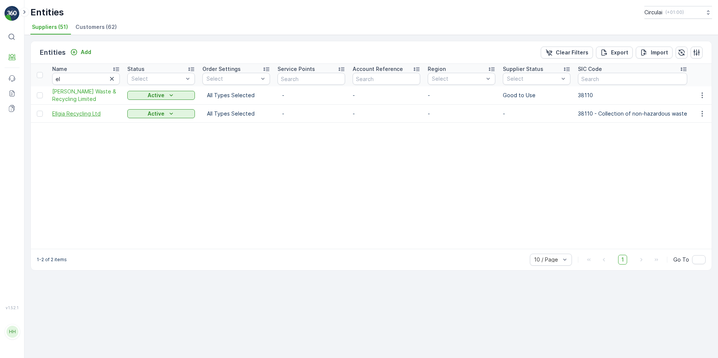 The width and height of the screenshot is (718, 358). I want to click on p: Export, so click(620, 53).